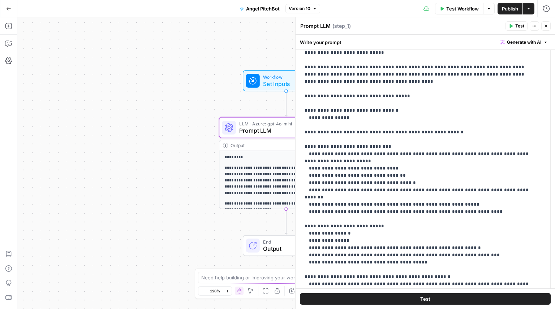  Describe the element at coordinates (284, 77) in the screenshot. I see `span: Workflow` at that location.